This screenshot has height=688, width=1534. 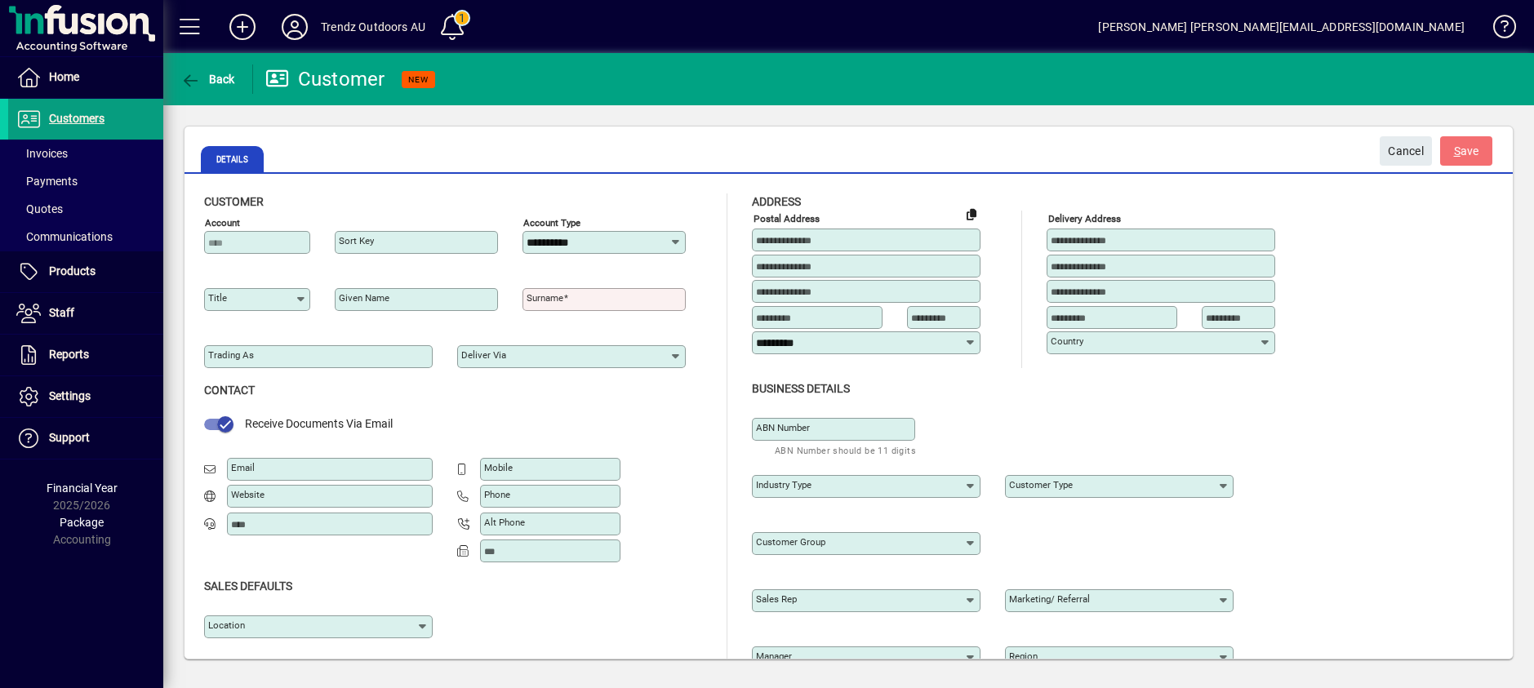 I want to click on button: Add, so click(x=242, y=27).